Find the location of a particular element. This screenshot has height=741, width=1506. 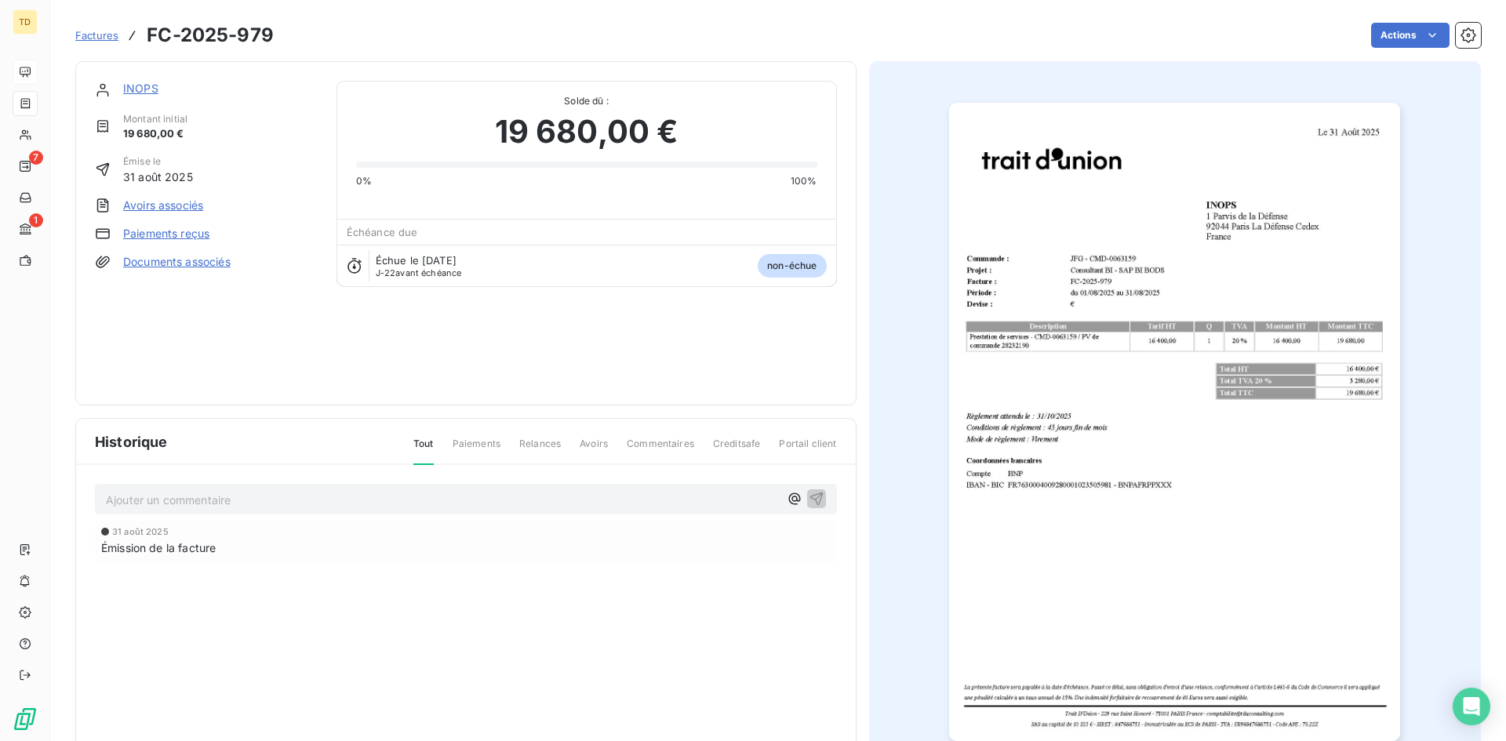

span: 1 is located at coordinates (36, 220).